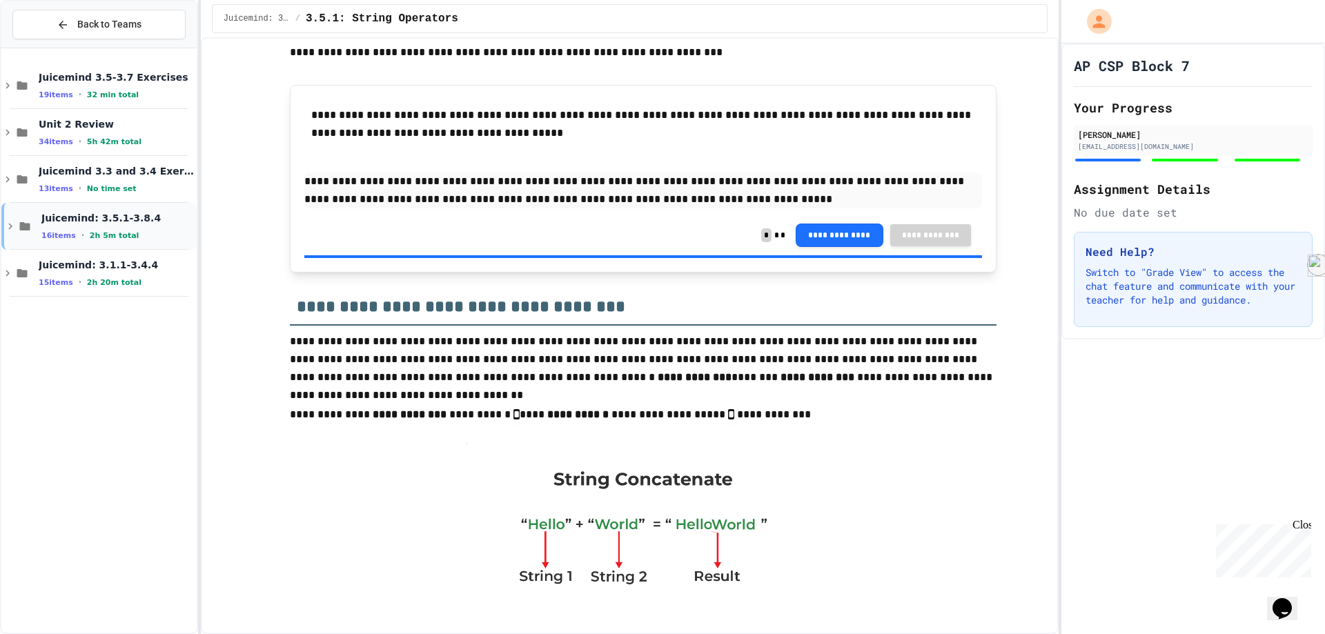  I want to click on span: 15 items, so click(56, 282).